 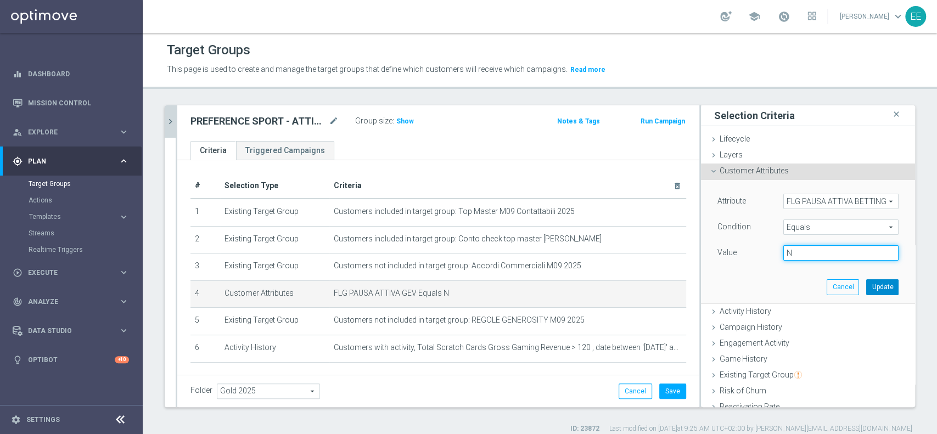 I want to click on button: Mission Control, so click(x=71, y=103).